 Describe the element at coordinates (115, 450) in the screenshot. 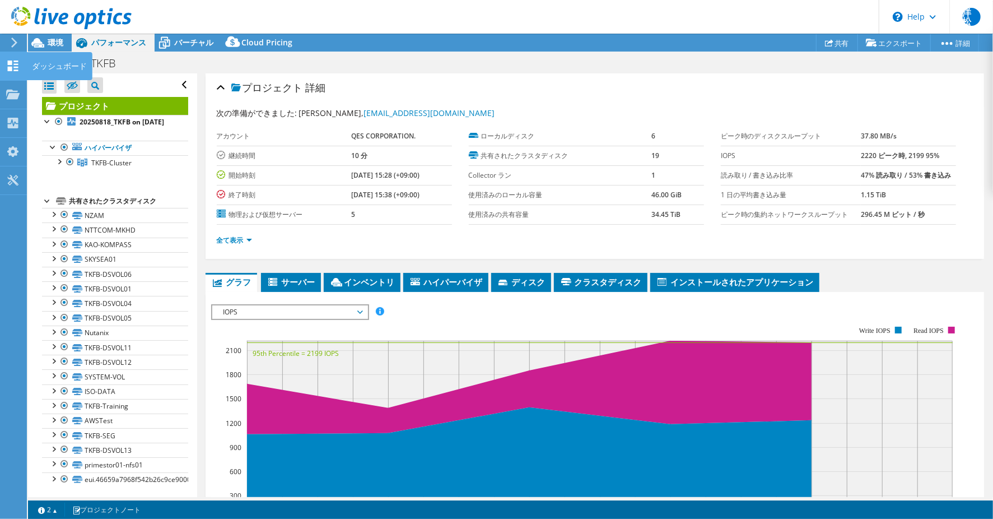

I see `a: TKFB-DSVOL13` at that location.